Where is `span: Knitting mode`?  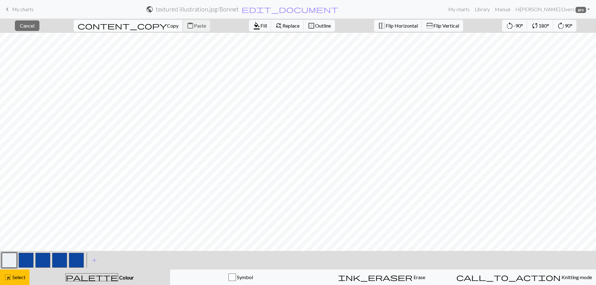
span: Knitting mode is located at coordinates (576, 277).